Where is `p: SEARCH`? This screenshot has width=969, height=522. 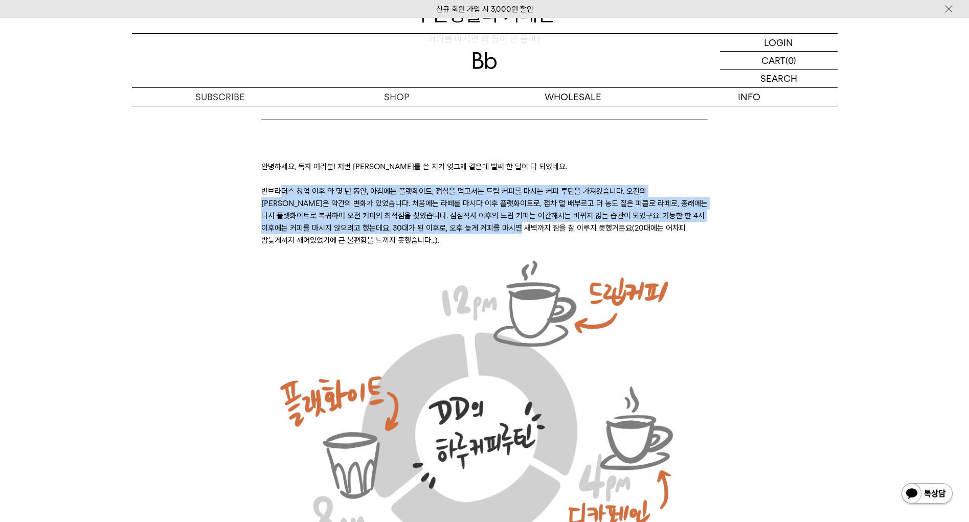 p: SEARCH is located at coordinates (779, 78).